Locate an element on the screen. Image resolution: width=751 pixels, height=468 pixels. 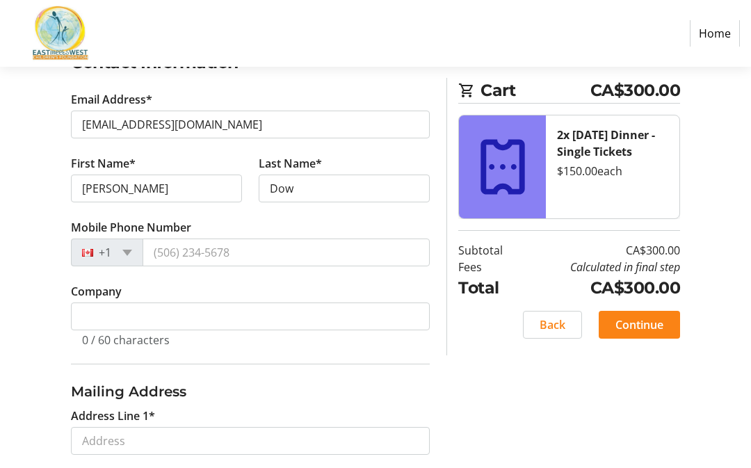
span: CA$300.00 is located at coordinates (635, 90).